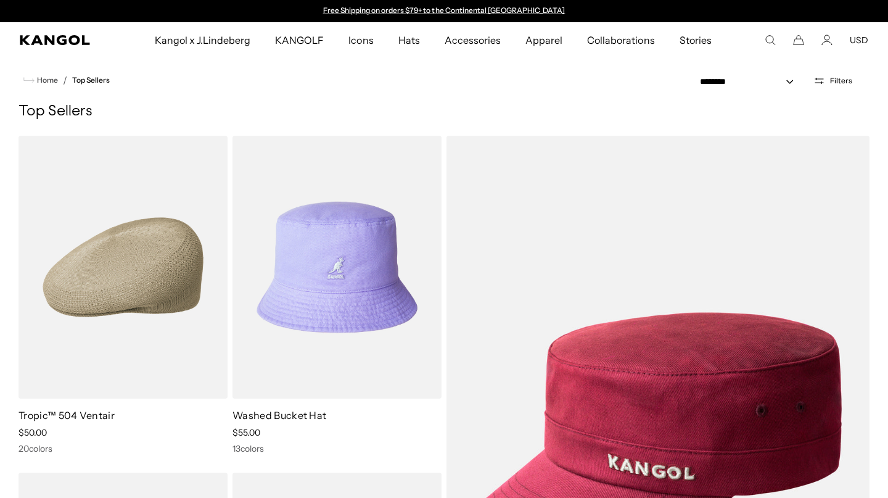  I want to click on span: Accessories, so click(473, 40).